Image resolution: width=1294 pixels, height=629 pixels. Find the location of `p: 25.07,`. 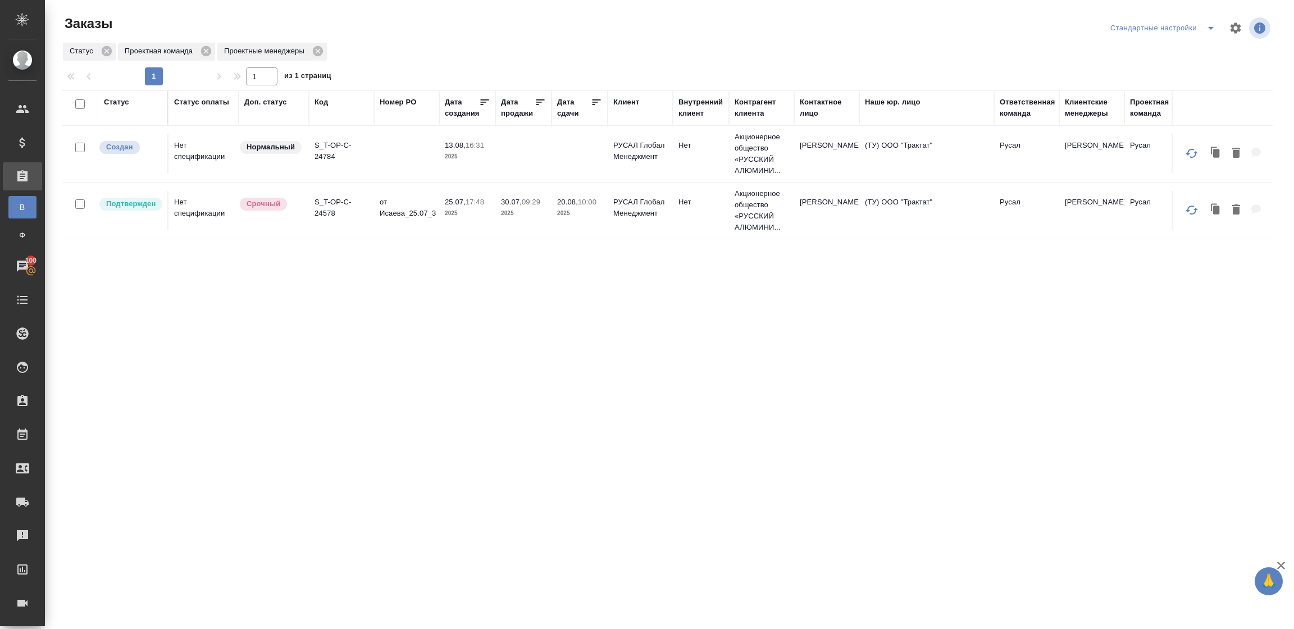

p: 25.07, is located at coordinates (455, 202).